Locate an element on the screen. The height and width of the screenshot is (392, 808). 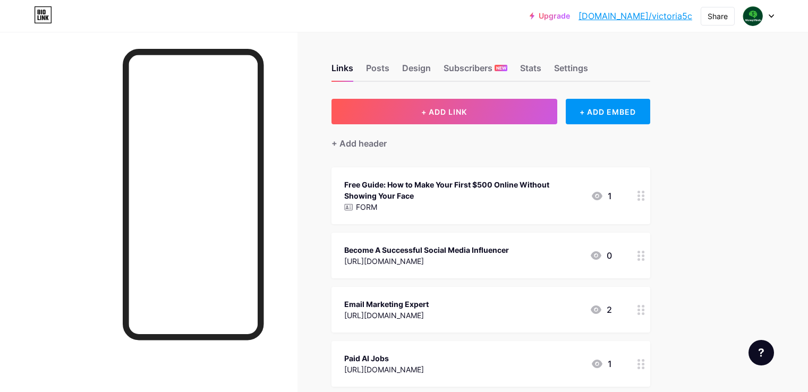
div: 2 is located at coordinates (601, 310).